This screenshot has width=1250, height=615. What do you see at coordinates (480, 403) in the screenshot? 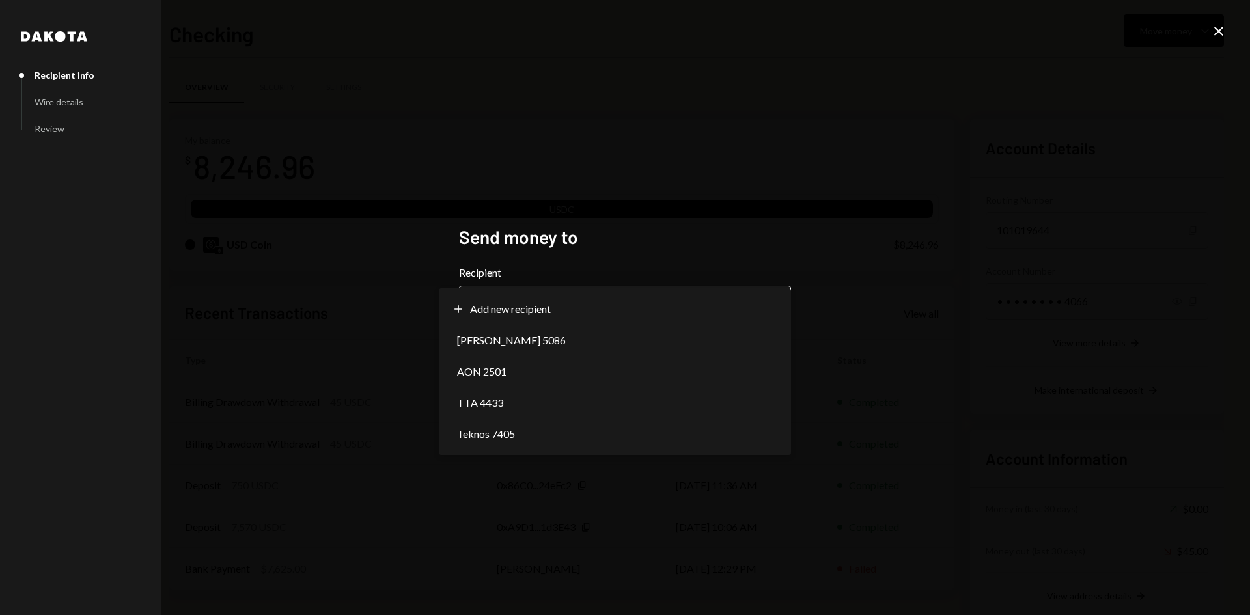
I see `span: TTA 4433` at bounding box center [480, 403].